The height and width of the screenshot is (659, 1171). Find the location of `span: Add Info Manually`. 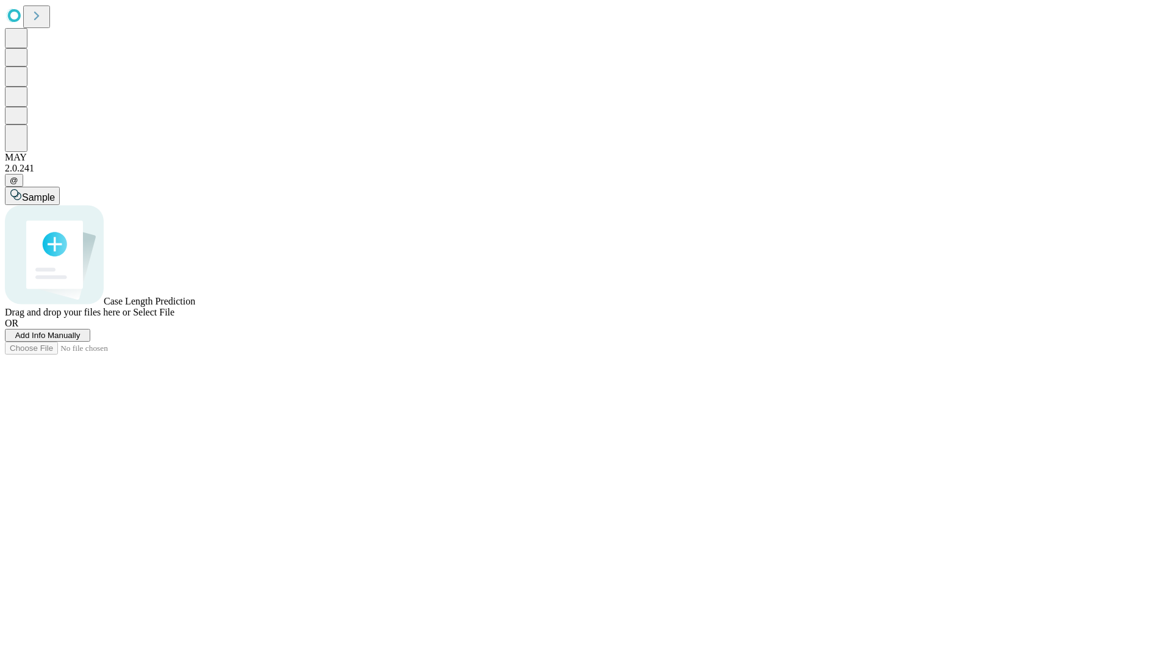

span: Add Info Manually is located at coordinates (48, 335).